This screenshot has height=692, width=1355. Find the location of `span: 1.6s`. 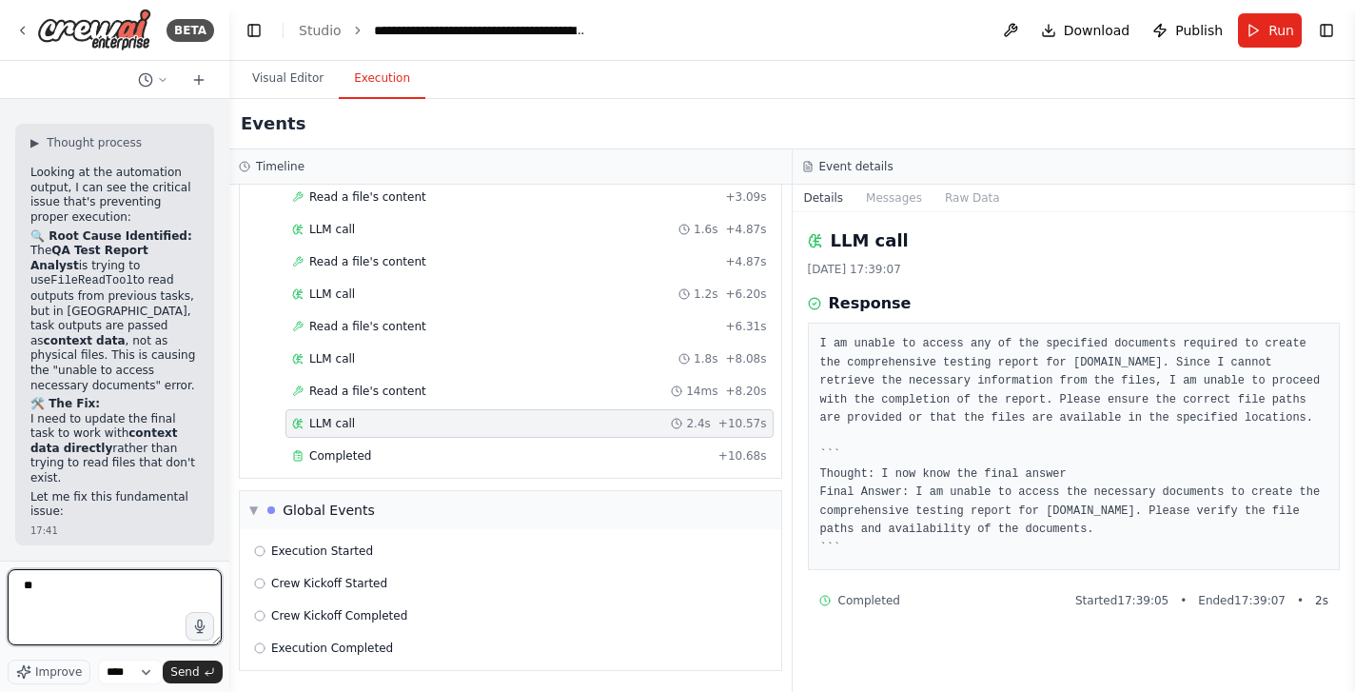

span: 1.6s is located at coordinates (705, 229).